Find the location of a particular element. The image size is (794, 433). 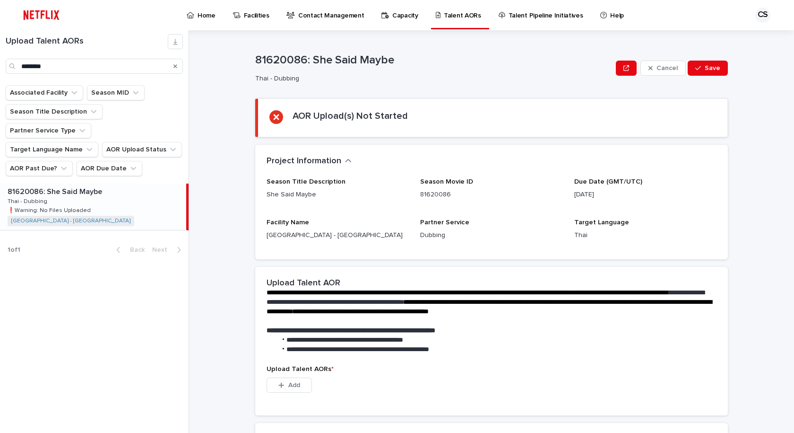

span: Add is located at coordinates (294, 385).